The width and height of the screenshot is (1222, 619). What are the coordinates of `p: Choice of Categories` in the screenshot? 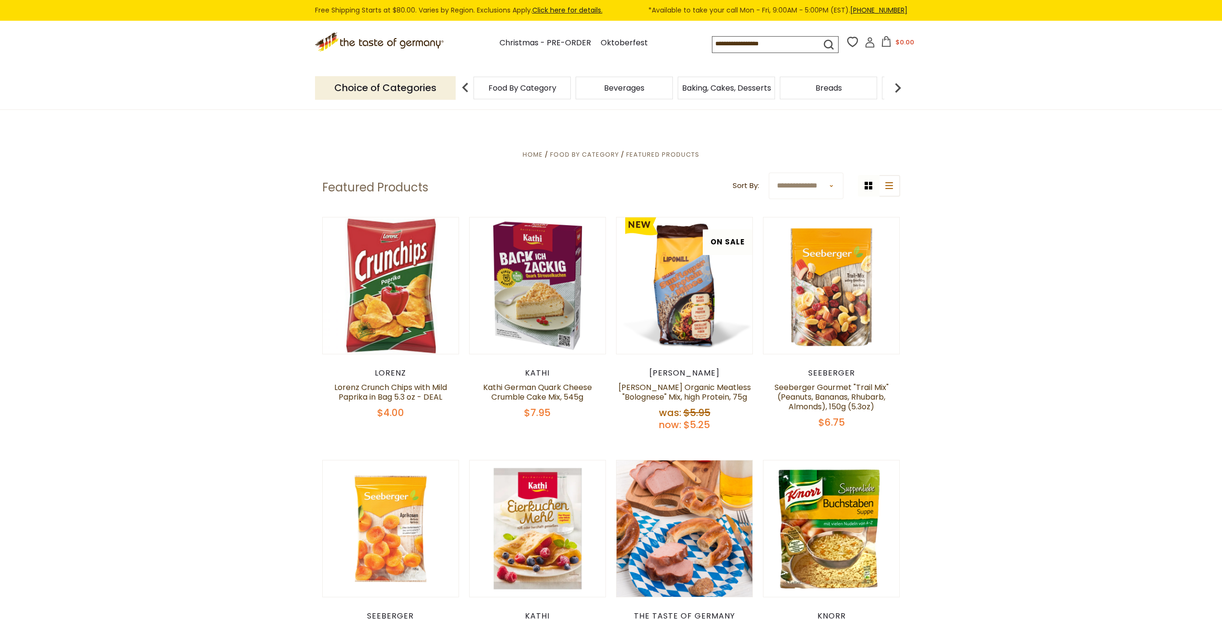 It's located at (385, 88).